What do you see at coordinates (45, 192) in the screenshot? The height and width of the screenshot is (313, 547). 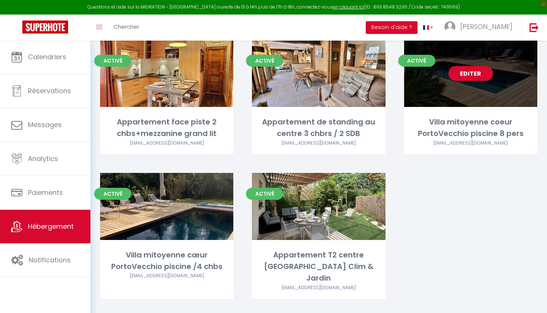 I see `span: Paiements` at bounding box center [45, 192].